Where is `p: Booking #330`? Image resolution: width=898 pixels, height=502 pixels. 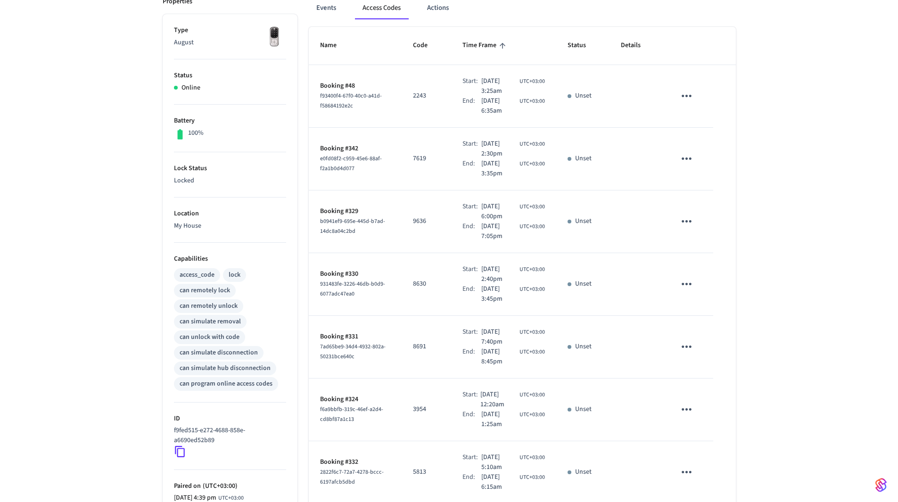 p: Booking #330 is located at coordinates (355, 274).